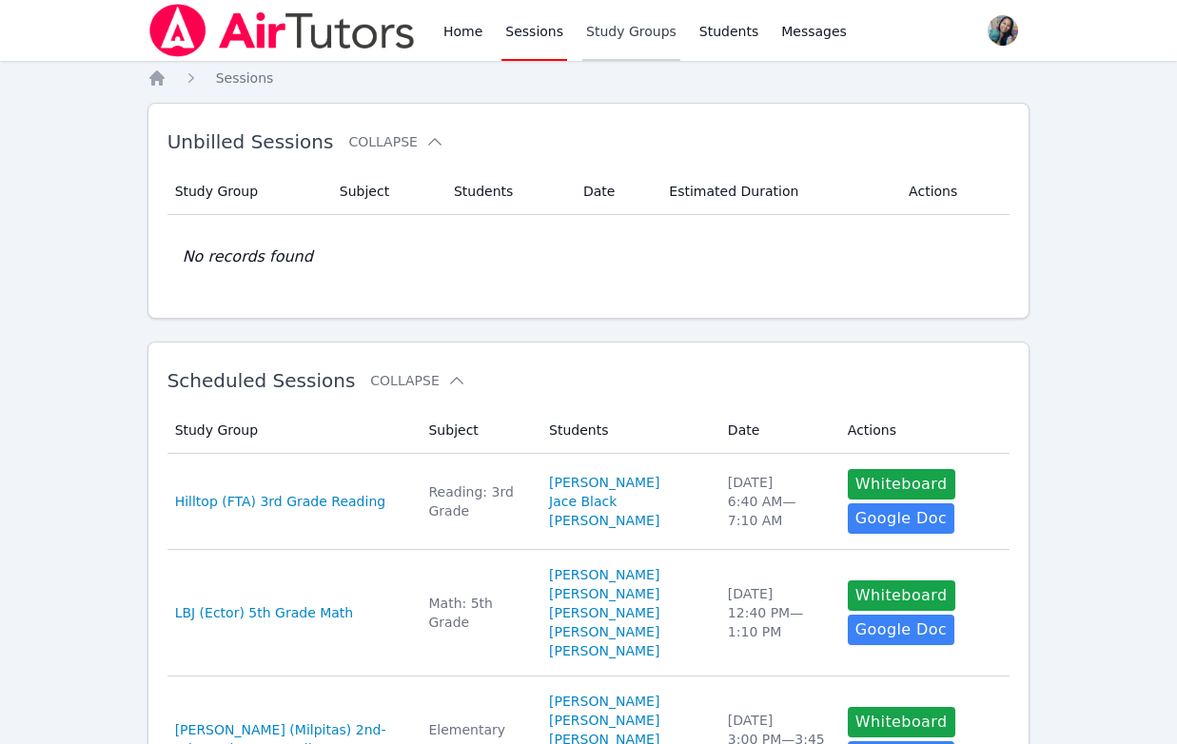 This screenshot has height=744, width=1177. Describe the element at coordinates (245, 78) in the screenshot. I see `span: Sessions` at that location.